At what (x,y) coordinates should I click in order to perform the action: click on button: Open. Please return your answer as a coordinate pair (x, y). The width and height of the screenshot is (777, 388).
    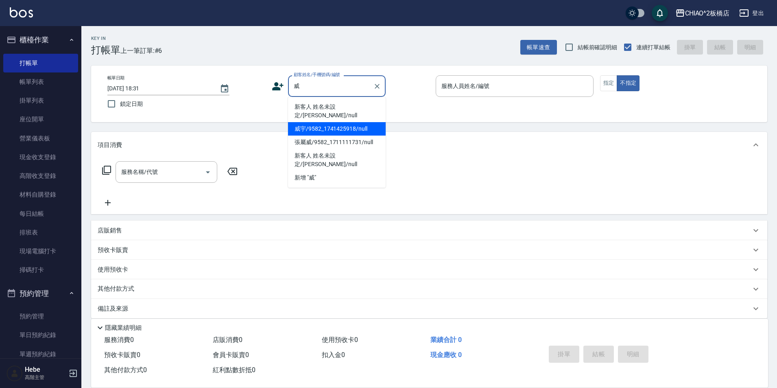
    Looking at the image, I should click on (208, 172).